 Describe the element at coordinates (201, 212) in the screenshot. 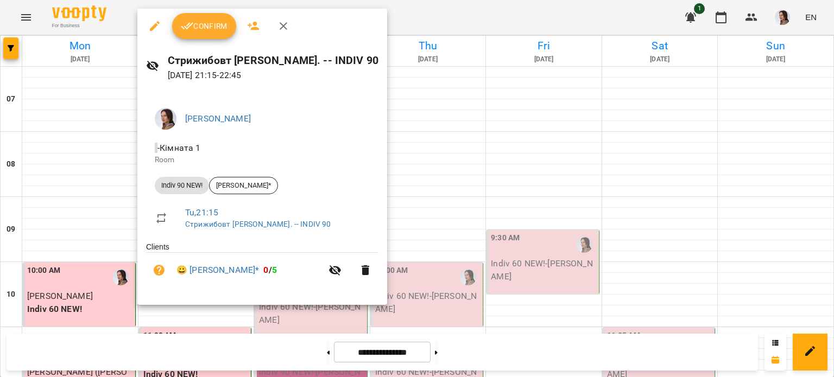

I see `a: Tu , 21:15` at that location.